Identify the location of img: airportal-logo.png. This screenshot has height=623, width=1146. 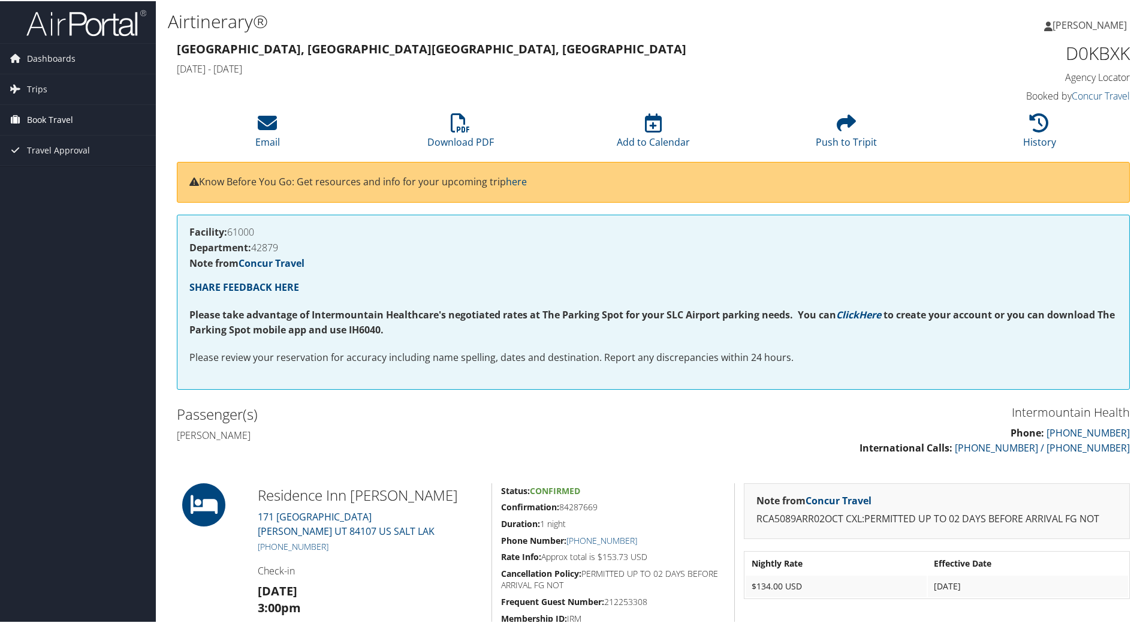
(86, 22).